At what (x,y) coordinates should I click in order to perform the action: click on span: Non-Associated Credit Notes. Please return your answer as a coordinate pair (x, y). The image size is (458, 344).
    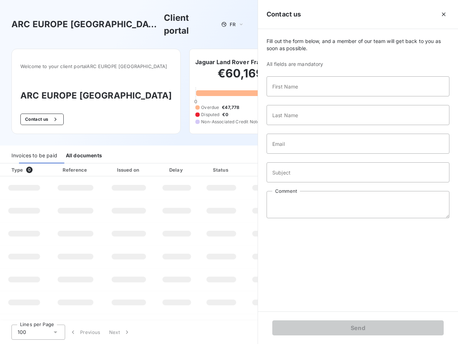
    Looking at the image, I should click on (231, 122).